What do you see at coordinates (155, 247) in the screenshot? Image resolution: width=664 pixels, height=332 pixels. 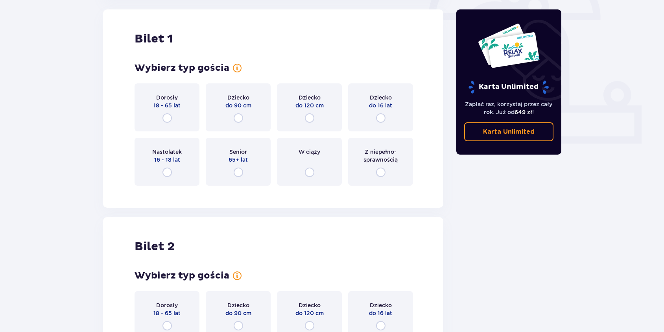 I see `h2: Bilet 2` at bounding box center [155, 247].